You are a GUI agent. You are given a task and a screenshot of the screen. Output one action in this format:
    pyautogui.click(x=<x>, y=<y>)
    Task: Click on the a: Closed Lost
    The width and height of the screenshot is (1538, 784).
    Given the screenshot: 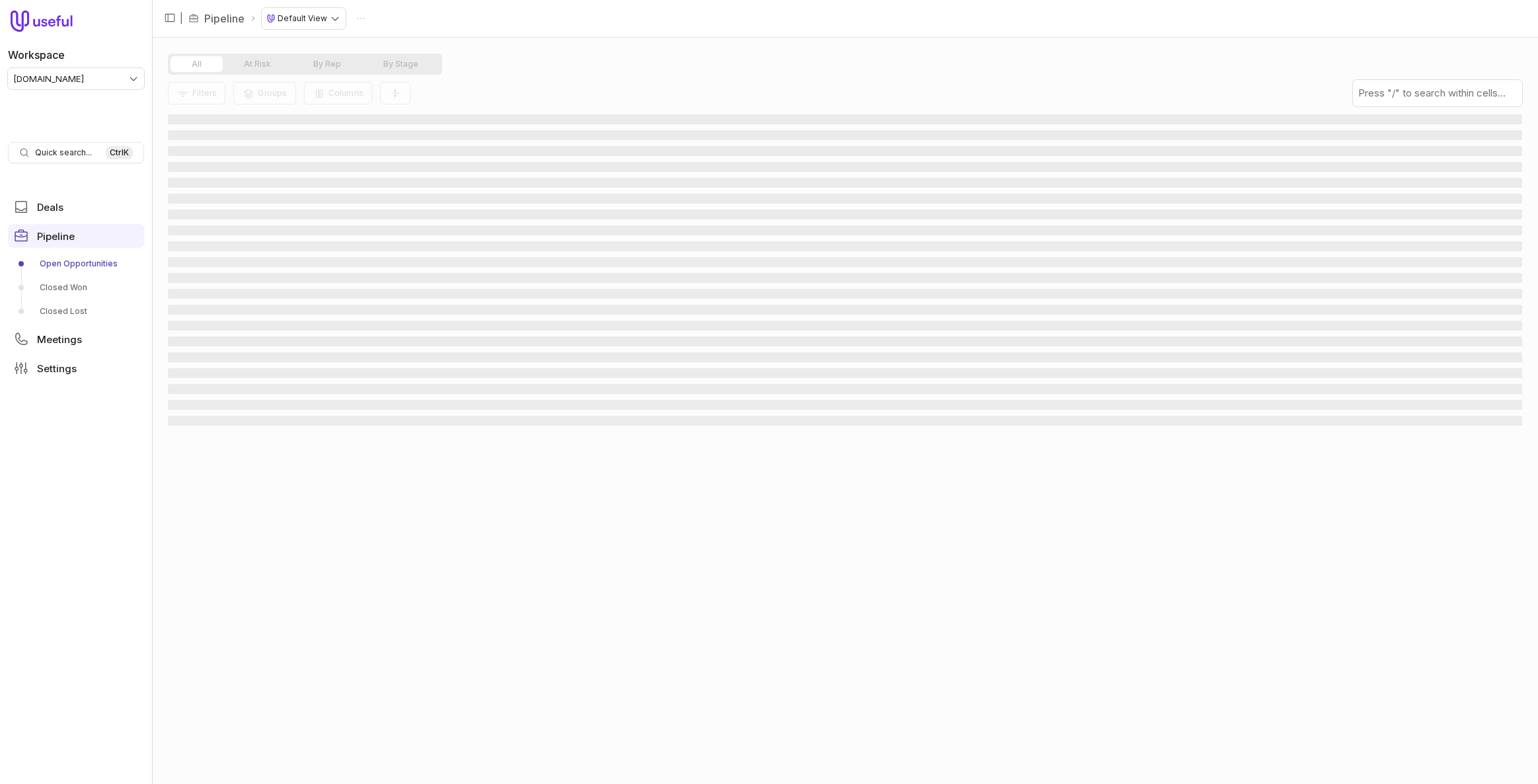 What is the action you would take?
    pyautogui.click(x=76, y=311)
    